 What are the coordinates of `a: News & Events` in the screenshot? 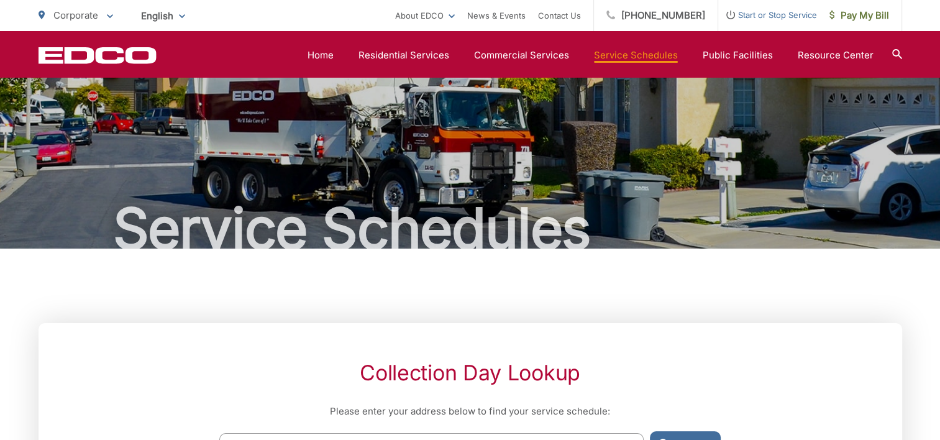 It's located at (497, 16).